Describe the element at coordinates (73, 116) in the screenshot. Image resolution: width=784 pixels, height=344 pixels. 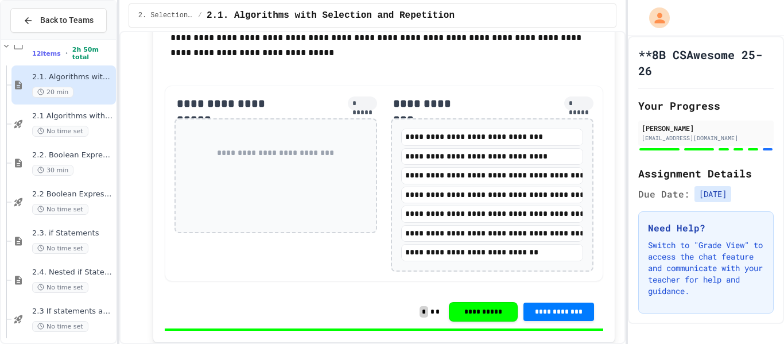
I see `span: 2.1 Algorithms with Selection and Repetition - Topic 2.1` at that location.